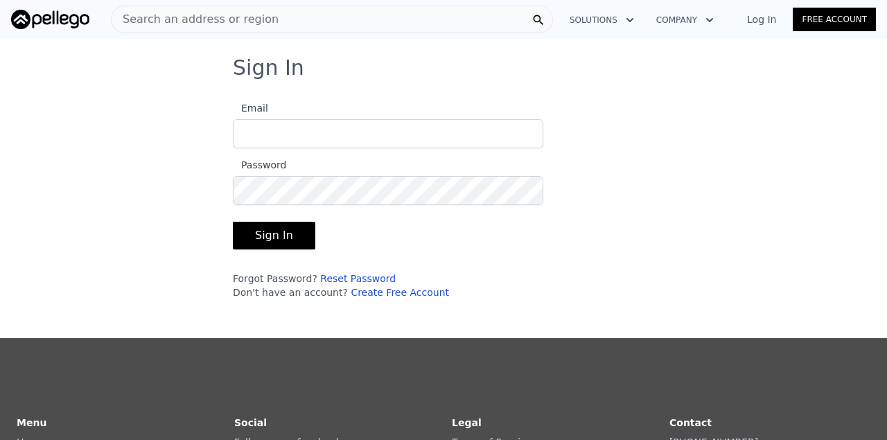 This screenshot has width=887, height=440. What do you see at coordinates (762, 19) in the screenshot?
I see `a: Log In` at bounding box center [762, 19].